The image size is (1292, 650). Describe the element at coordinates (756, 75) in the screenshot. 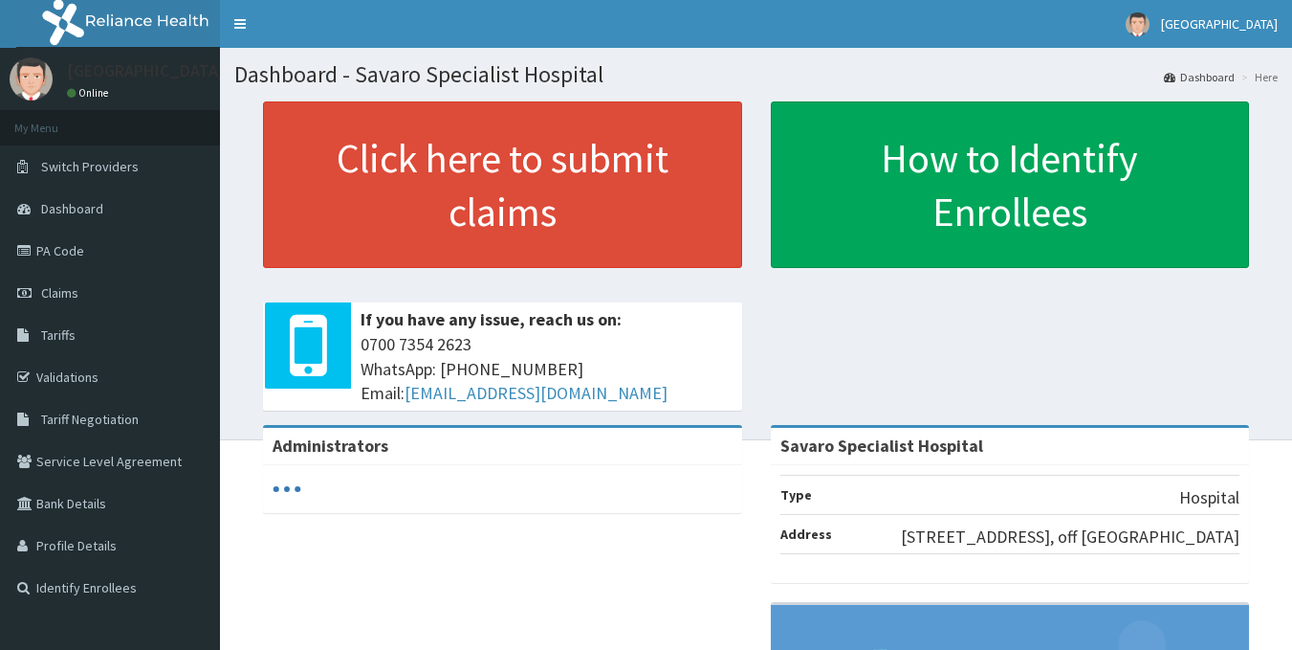

I see `h1: Dashboard - Savaro Specialist Hospital` at that location.